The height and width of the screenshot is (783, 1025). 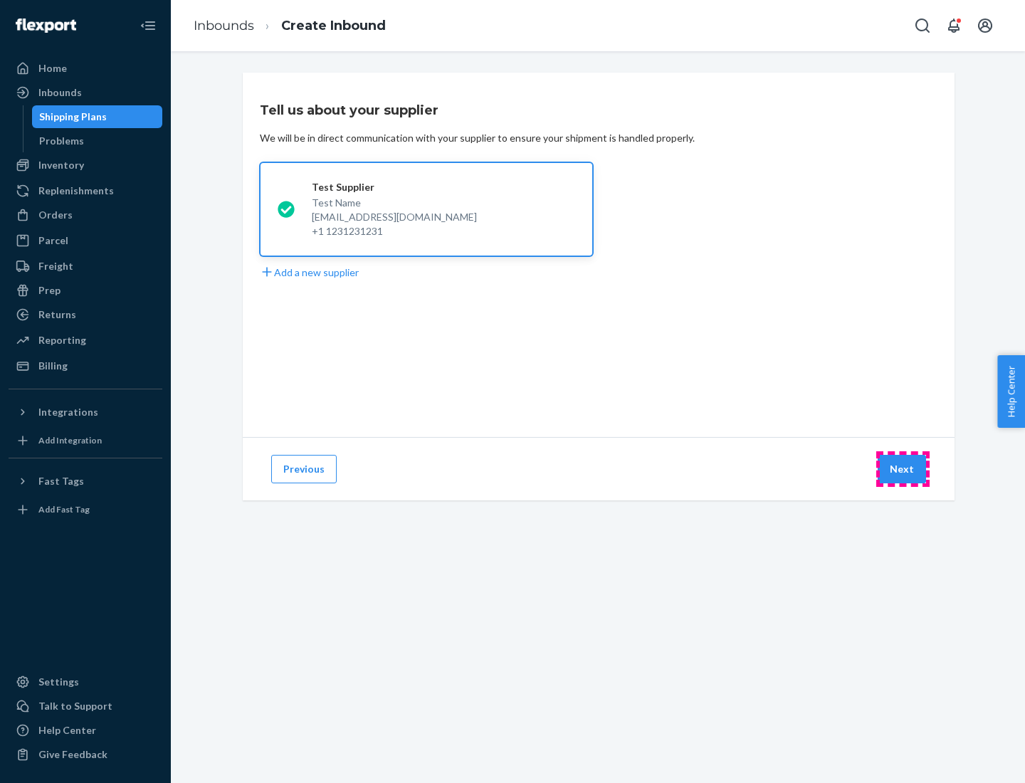 What do you see at coordinates (85, 706) in the screenshot?
I see `a: Talk to Support` at bounding box center [85, 706].